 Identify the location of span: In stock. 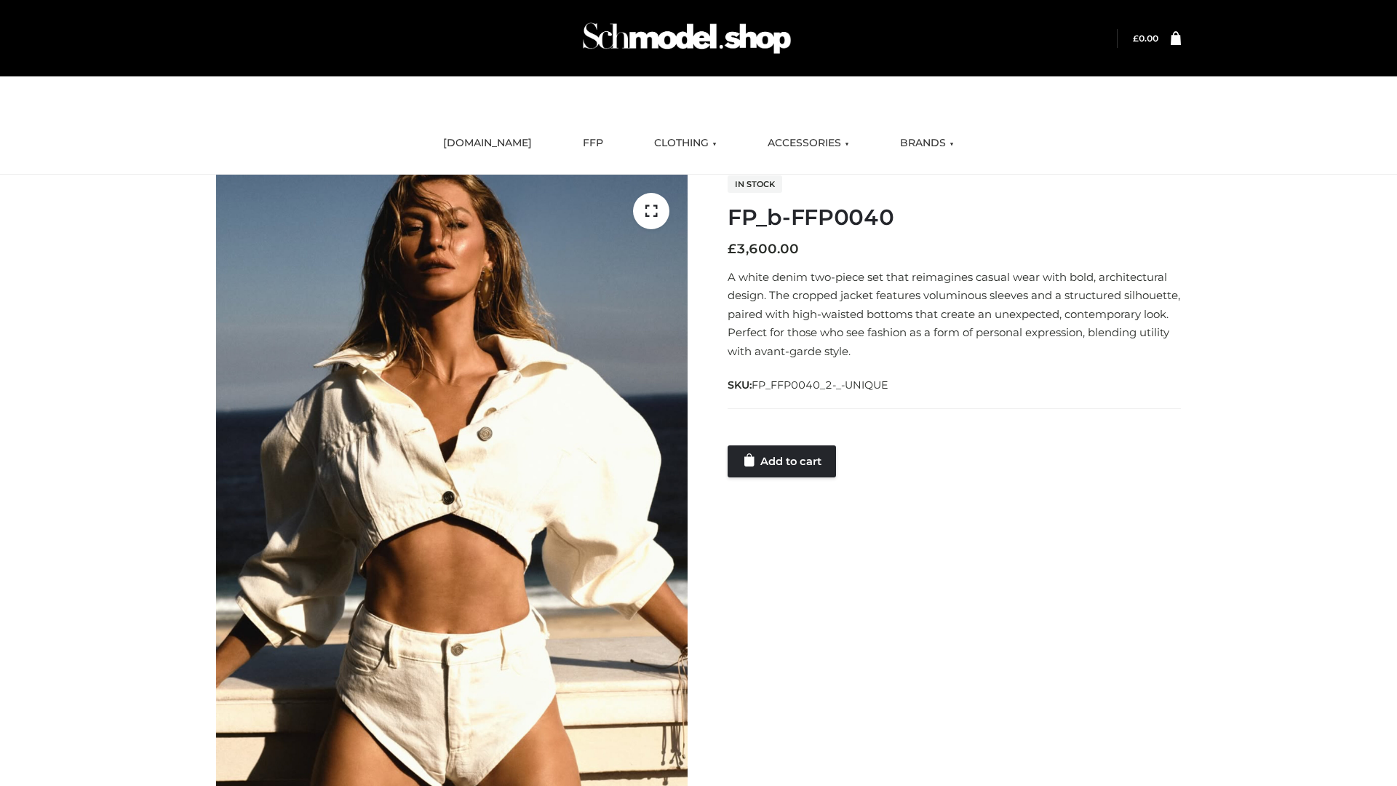
(755, 184).